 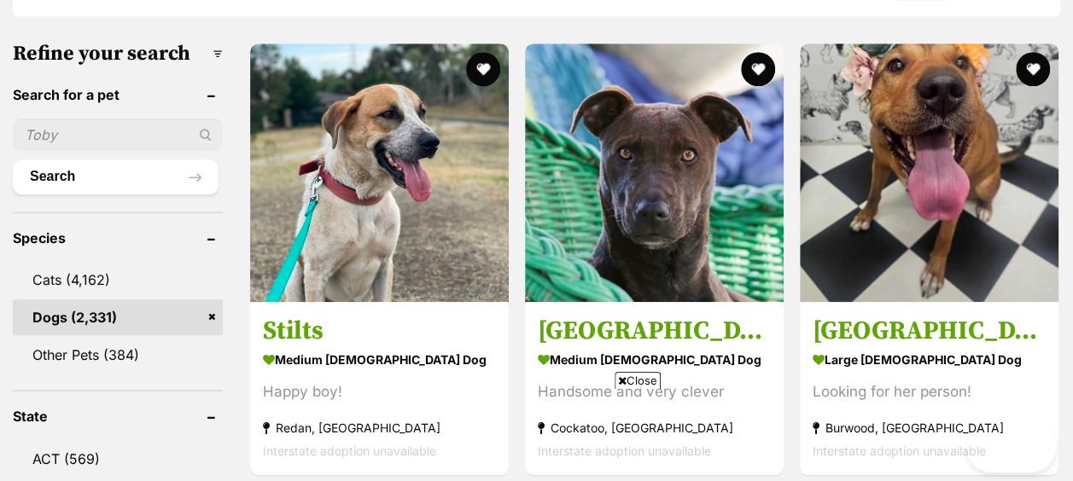 What do you see at coordinates (115, 177) in the screenshot?
I see `button: Search` at bounding box center [115, 177].